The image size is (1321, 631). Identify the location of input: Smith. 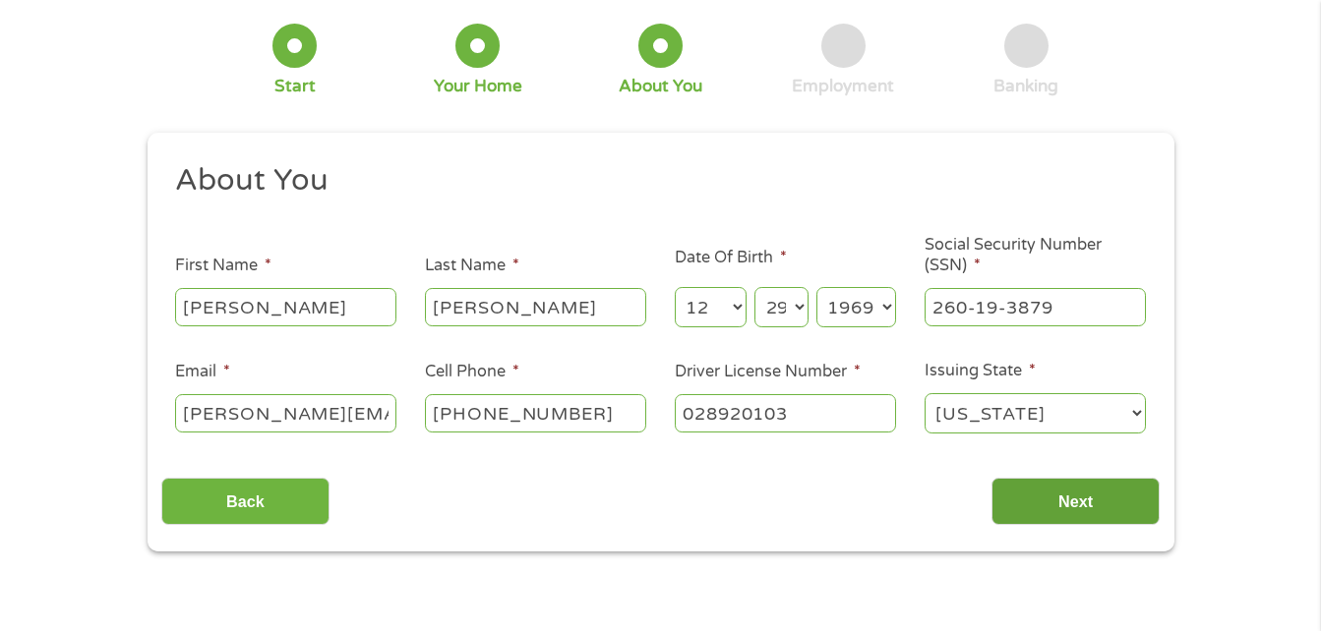
(535, 307).